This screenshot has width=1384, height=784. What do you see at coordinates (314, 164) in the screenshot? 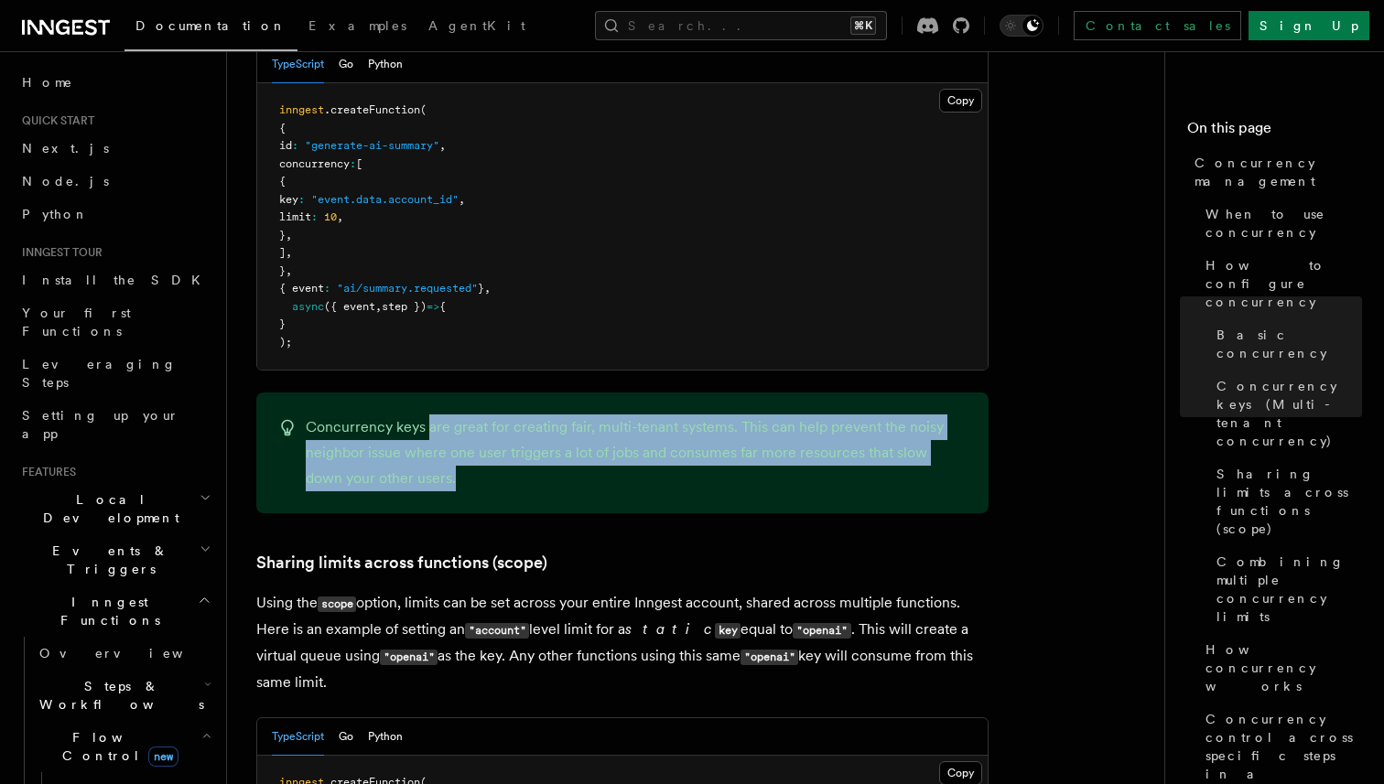
I see `span: concurrency` at bounding box center [314, 164].